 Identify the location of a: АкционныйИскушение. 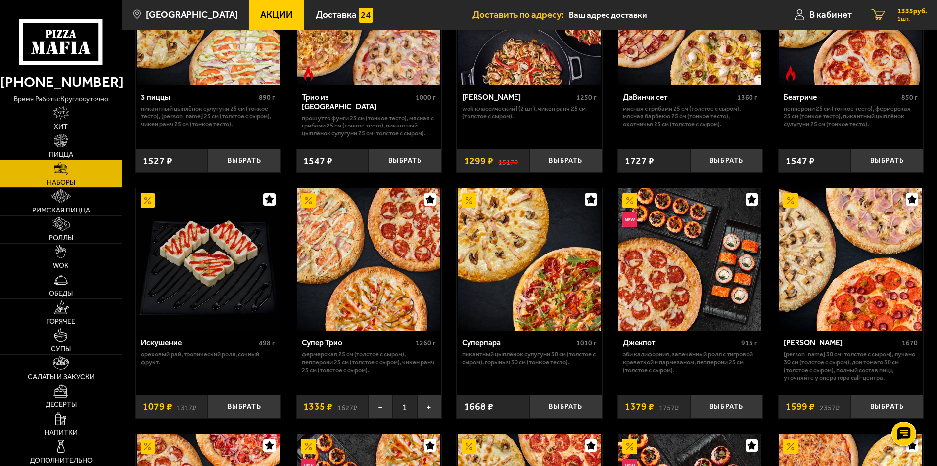
(208, 260).